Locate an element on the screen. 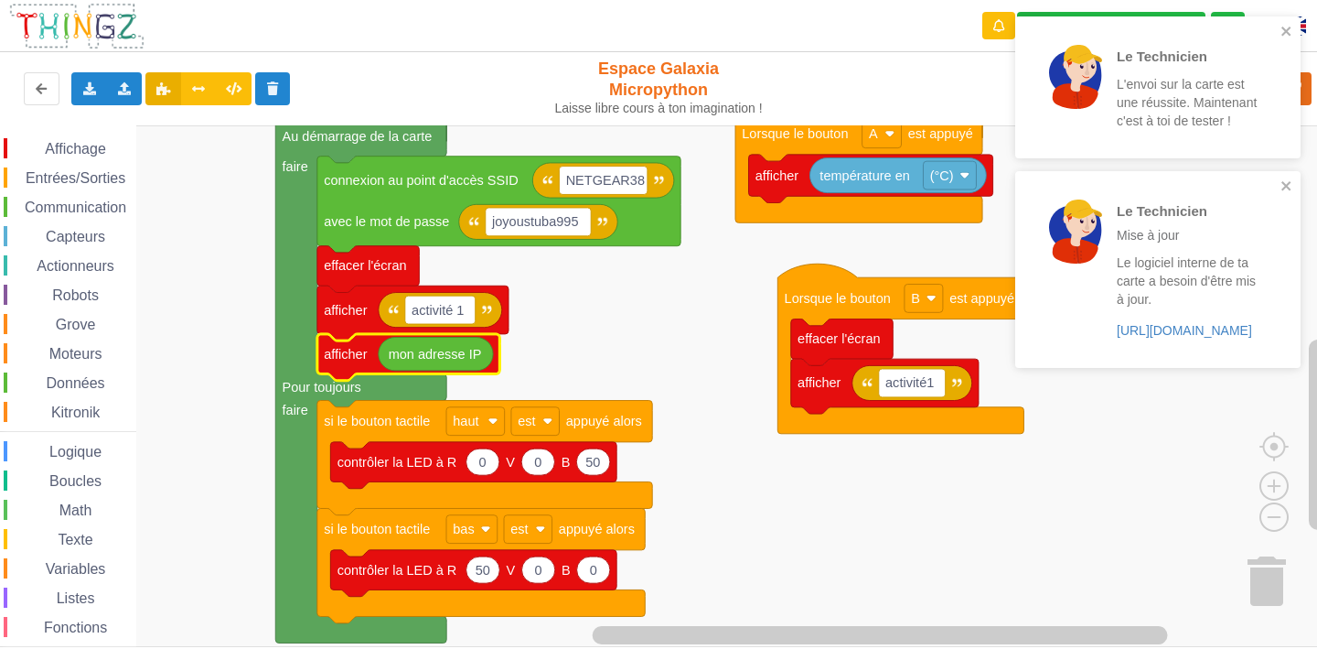 This screenshot has width=1317, height=660. text: haut is located at coordinates (466, 421).